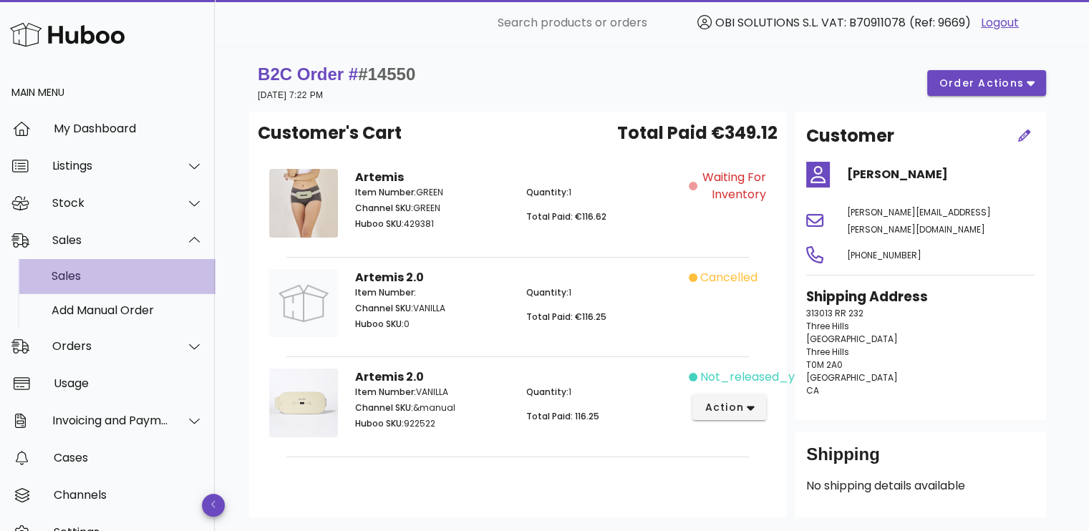 The height and width of the screenshot is (531, 1089). I want to click on div: Listings, so click(110, 165).